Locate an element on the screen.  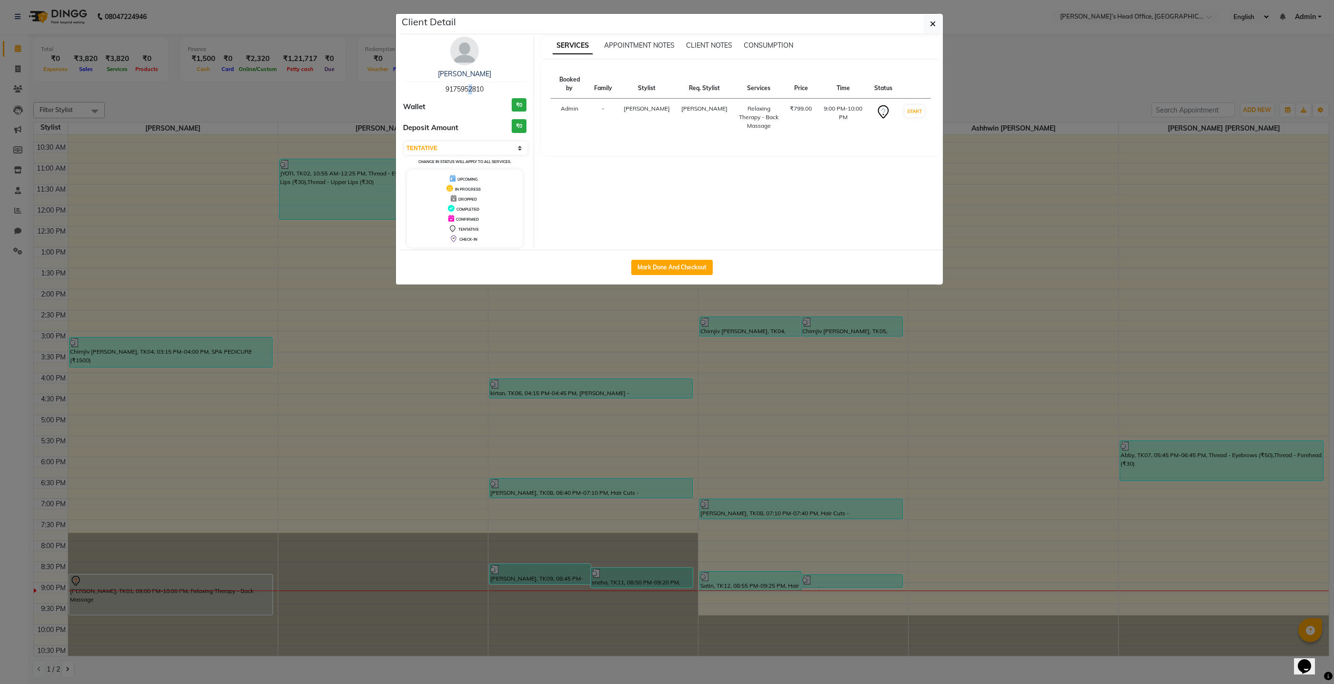
td: Admin is located at coordinates (569, 117).